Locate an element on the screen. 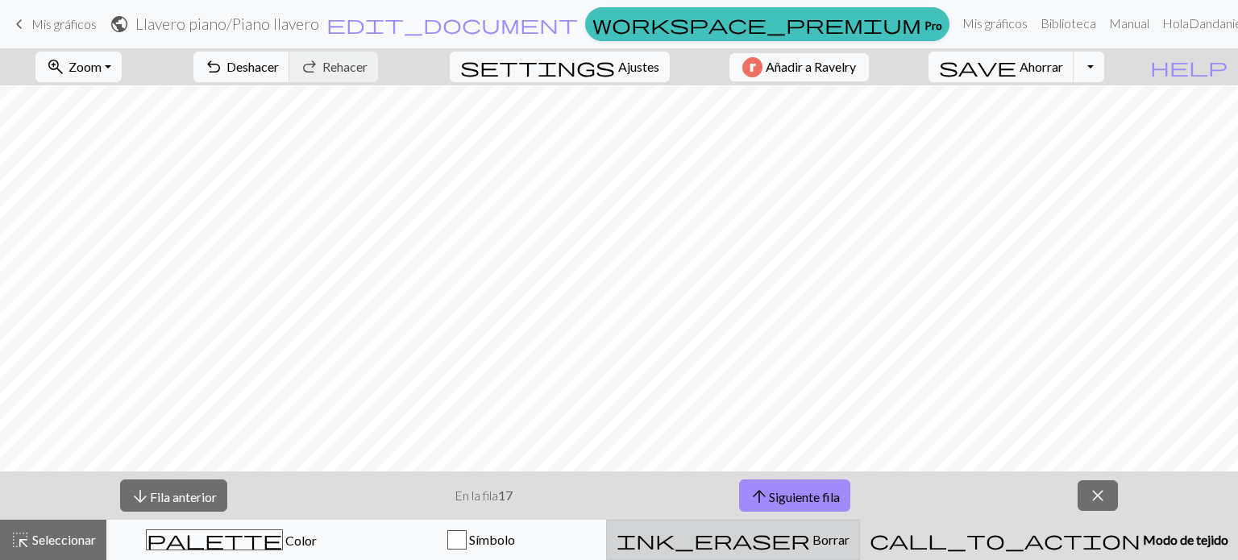 This screenshot has height=560, width=1238. span: zoom_in is located at coordinates (56, 67).